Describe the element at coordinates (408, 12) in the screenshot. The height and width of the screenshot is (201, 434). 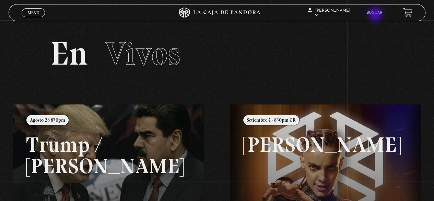
I see `a: View your shopping cart` at that location.